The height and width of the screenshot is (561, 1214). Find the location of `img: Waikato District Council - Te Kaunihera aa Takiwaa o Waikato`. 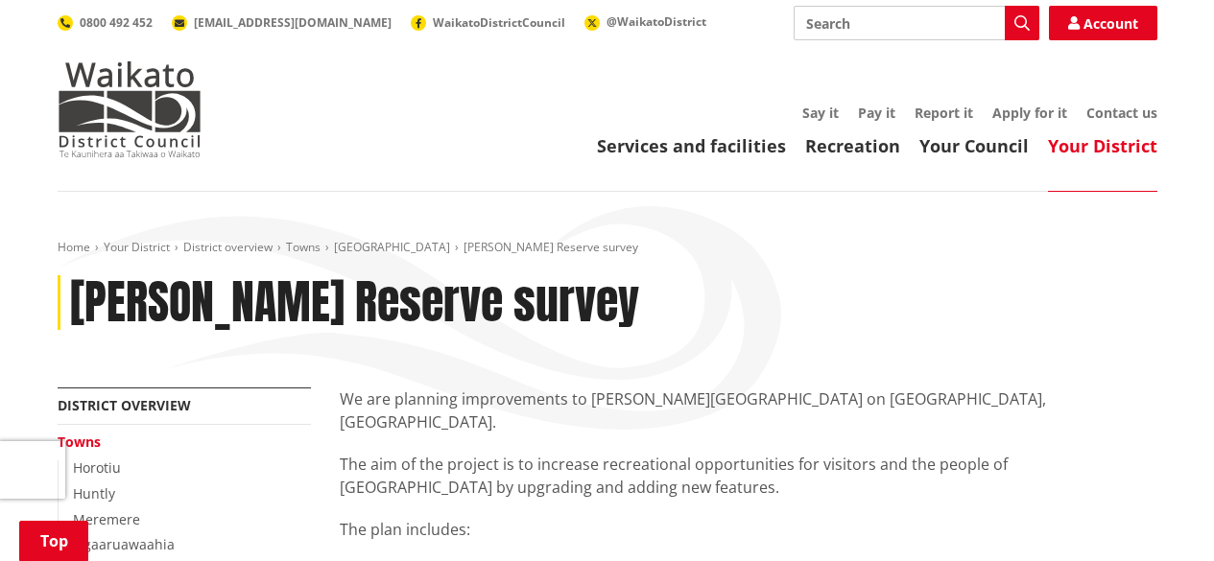

img: Waikato District Council - Te Kaunihera aa Takiwaa o Waikato is located at coordinates (130, 109).